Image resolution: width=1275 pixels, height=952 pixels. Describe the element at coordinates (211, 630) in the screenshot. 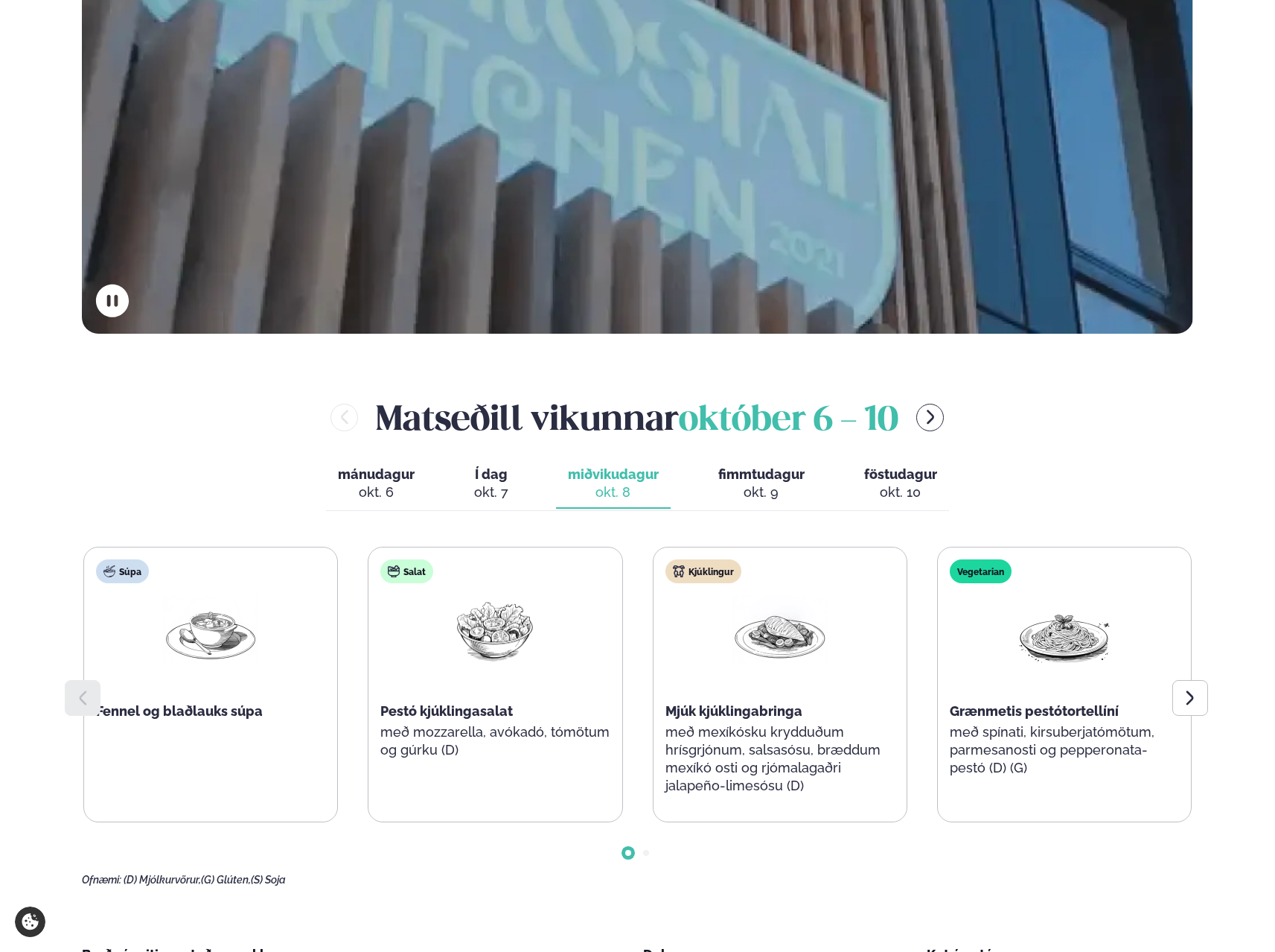

I see `img: Soup.png` at that location.